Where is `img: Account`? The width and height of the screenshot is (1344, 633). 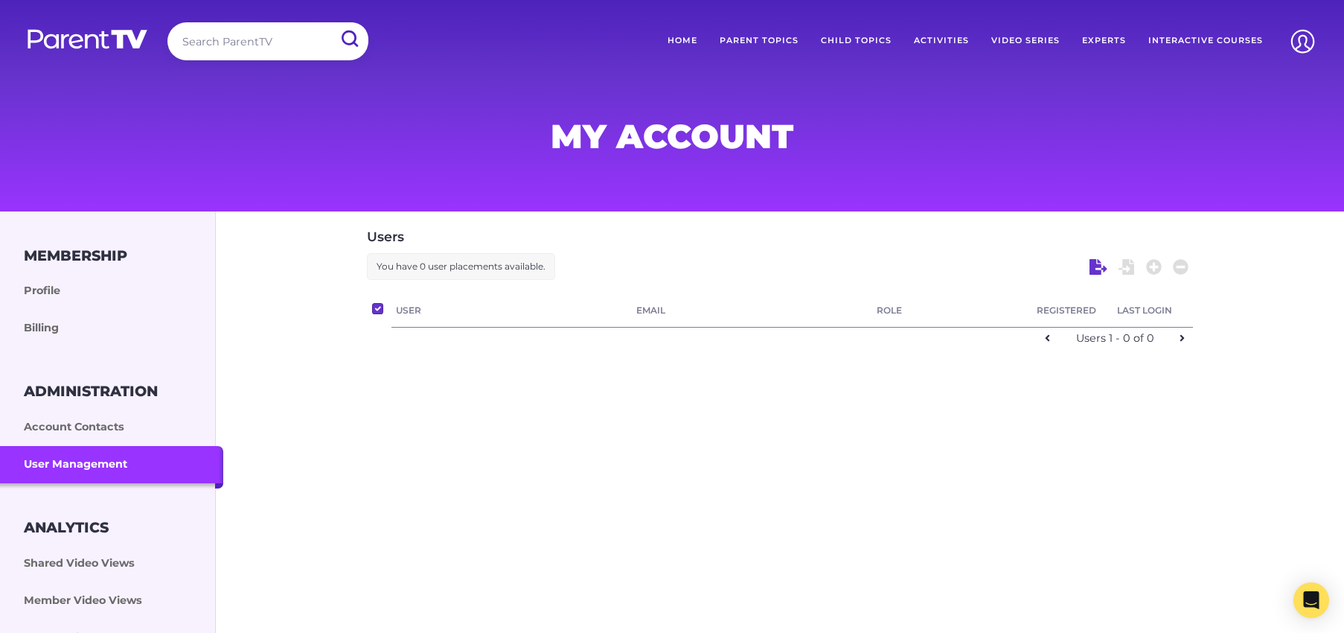 img: Account is located at coordinates (1302, 41).